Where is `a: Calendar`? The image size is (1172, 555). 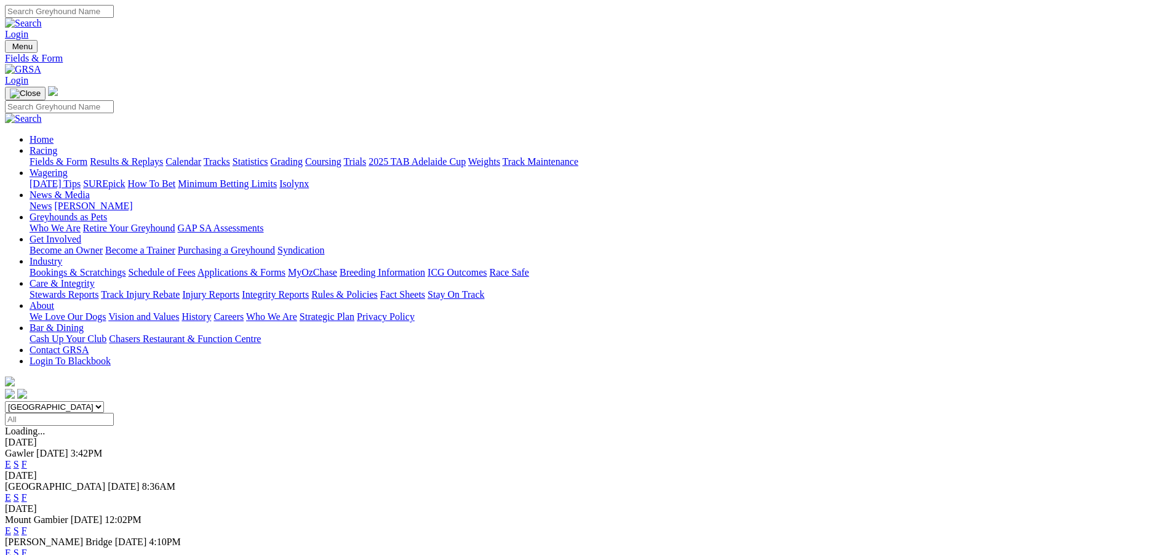 a: Calendar is located at coordinates (183, 161).